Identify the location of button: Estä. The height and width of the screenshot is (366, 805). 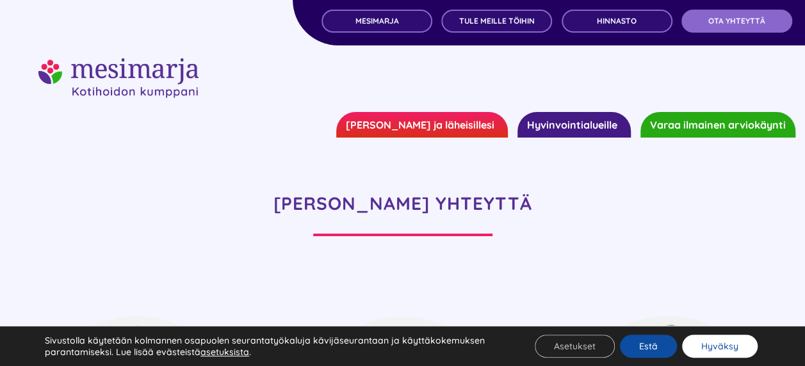
(648, 346).